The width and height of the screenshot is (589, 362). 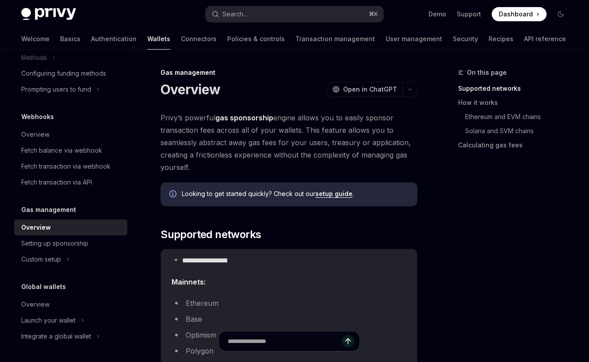 What do you see at coordinates (49, 210) in the screenshot?
I see `h5: Gas management` at bounding box center [49, 210].